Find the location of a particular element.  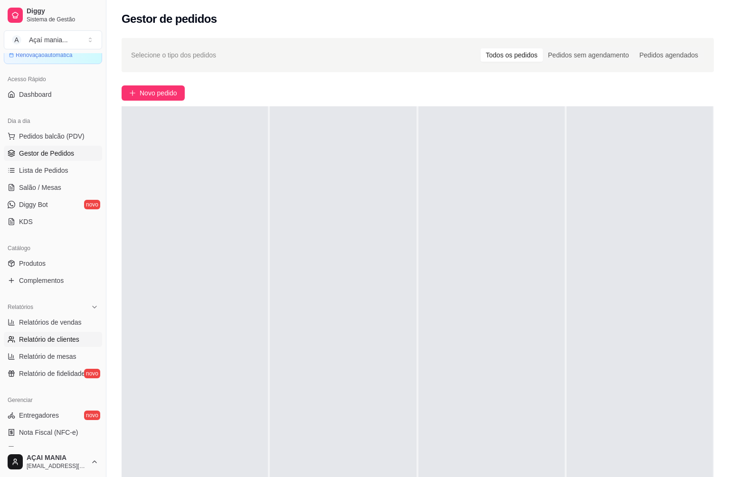

span: Controle de caixa is located at coordinates (45, 450).